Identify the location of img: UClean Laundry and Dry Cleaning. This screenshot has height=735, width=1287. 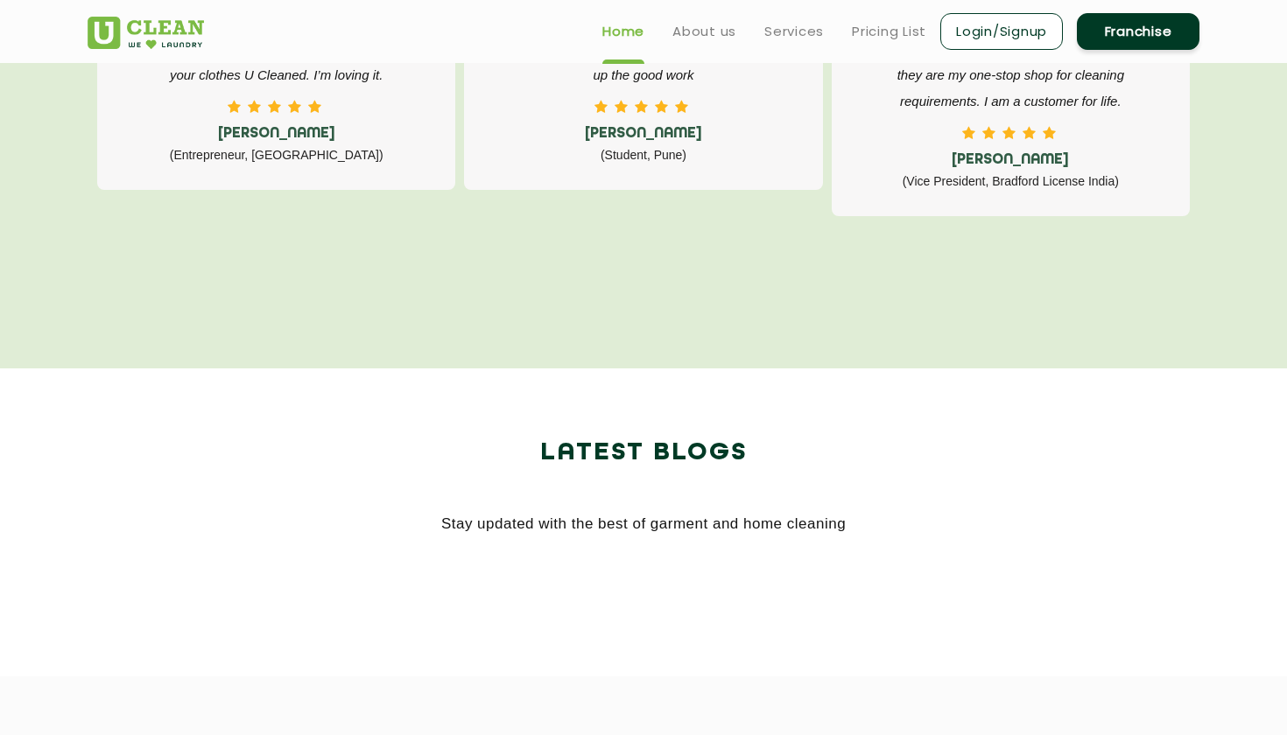
(145, 32).